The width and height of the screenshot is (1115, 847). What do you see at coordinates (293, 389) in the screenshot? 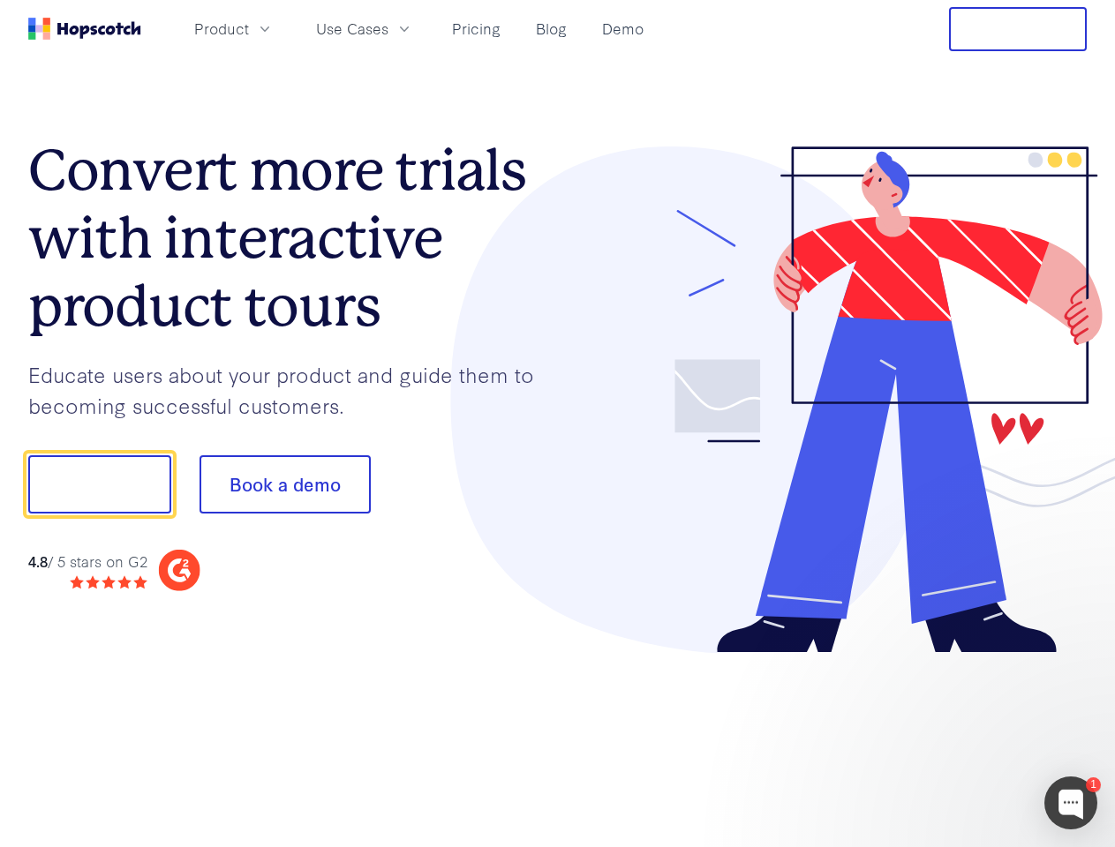
I see `p: Educate users about your product and guide them to becoming successful customers.` at bounding box center [293, 389].